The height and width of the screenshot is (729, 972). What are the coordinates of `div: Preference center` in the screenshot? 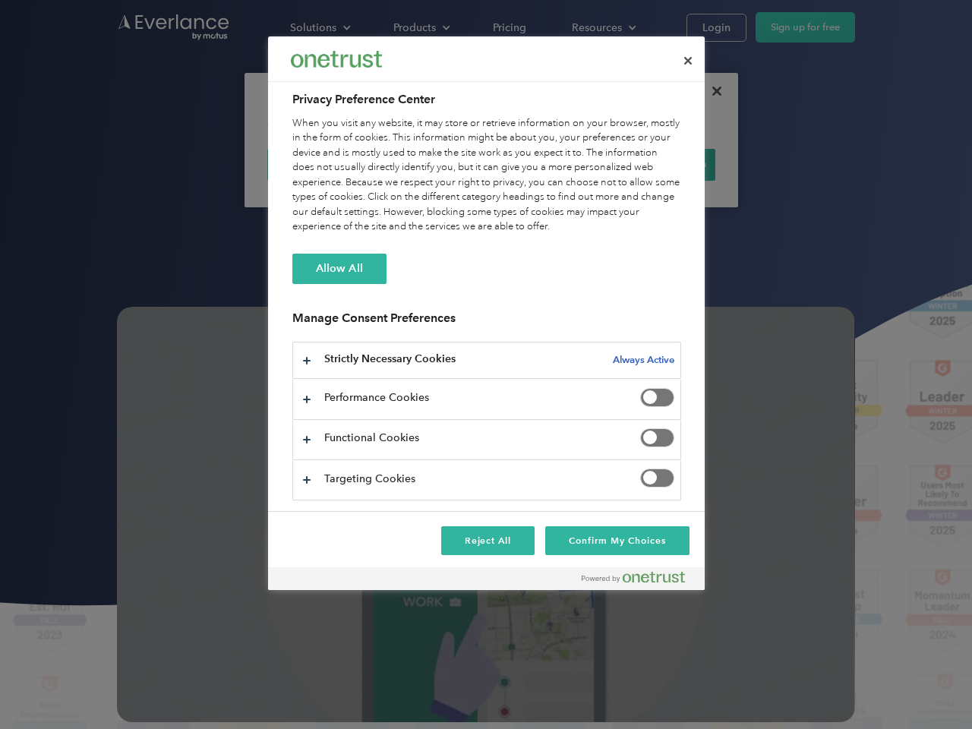 It's located at (486, 313).